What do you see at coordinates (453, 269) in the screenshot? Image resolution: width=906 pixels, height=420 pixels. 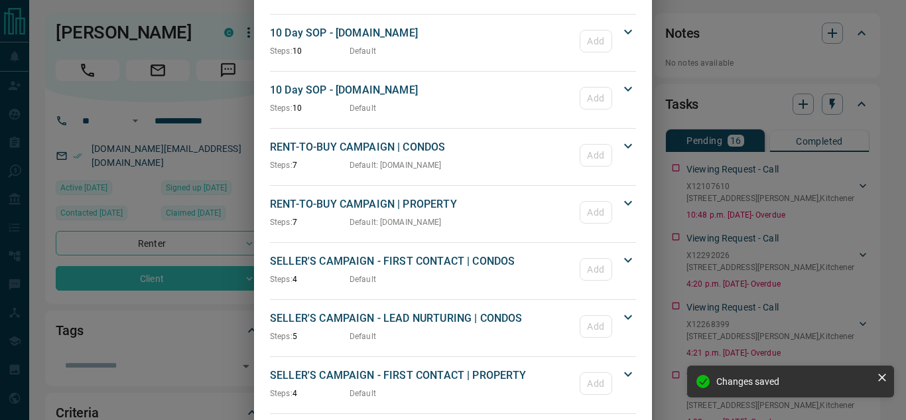 I see `div: SELLER'S CAMPAIGN - FIRST CONTACT | CONDOSSteps:4DefaultAdd` at bounding box center [453, 269].